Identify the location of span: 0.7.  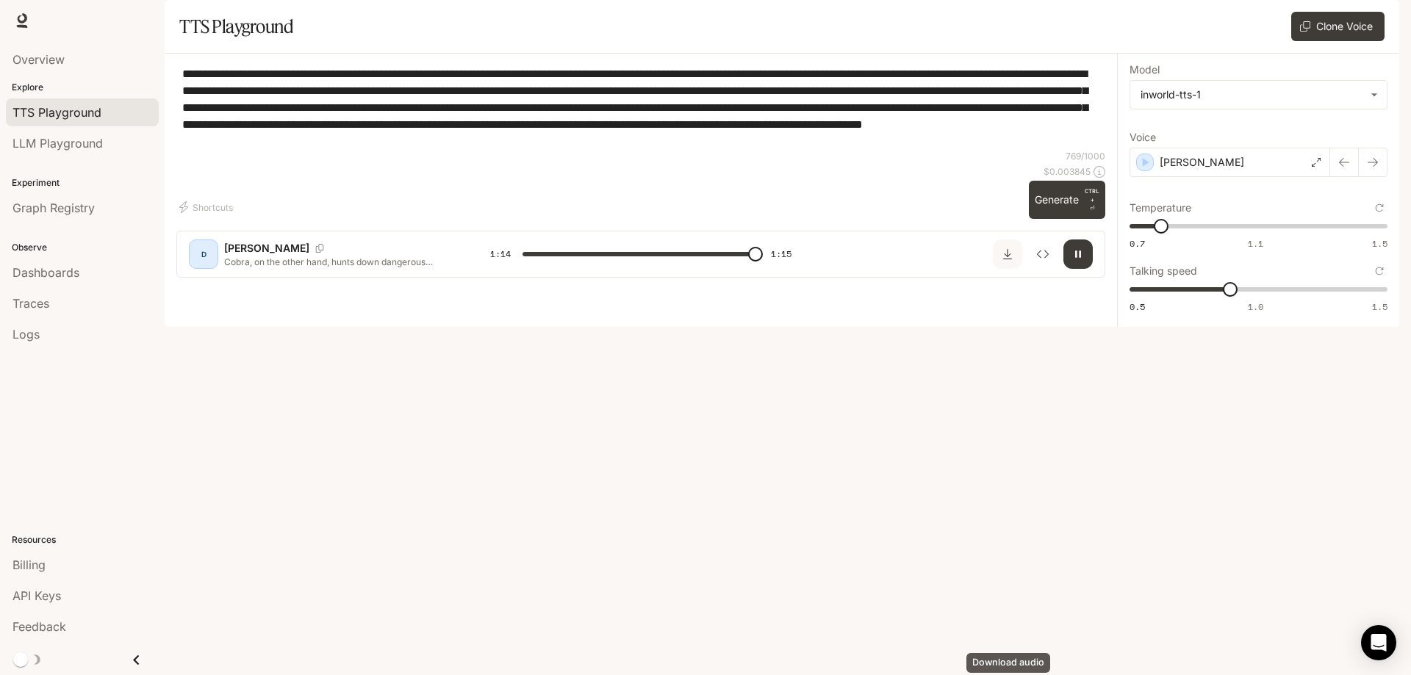
(1137, 243).